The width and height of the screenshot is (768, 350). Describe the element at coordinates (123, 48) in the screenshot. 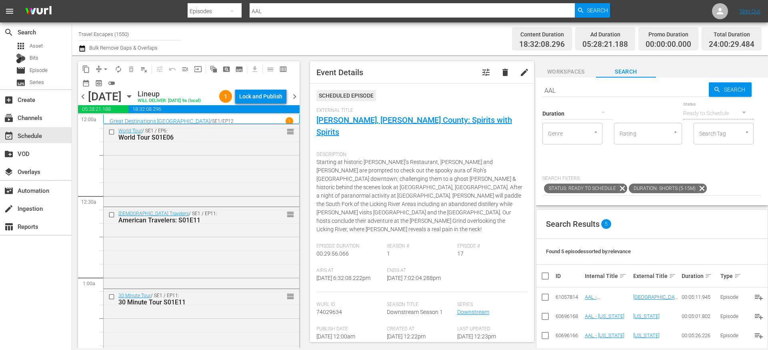

I see `span: Bulk Remove Gaps & Overlaps` at that location.